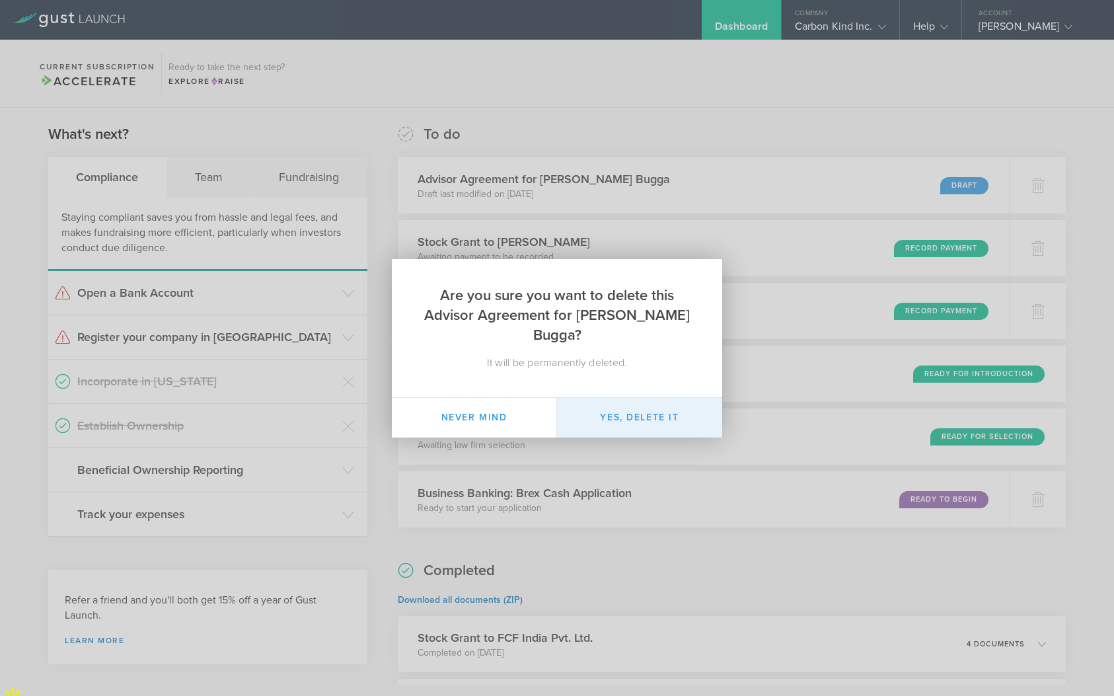  I want to click on button: Yes, delete it, so click(640, 418).